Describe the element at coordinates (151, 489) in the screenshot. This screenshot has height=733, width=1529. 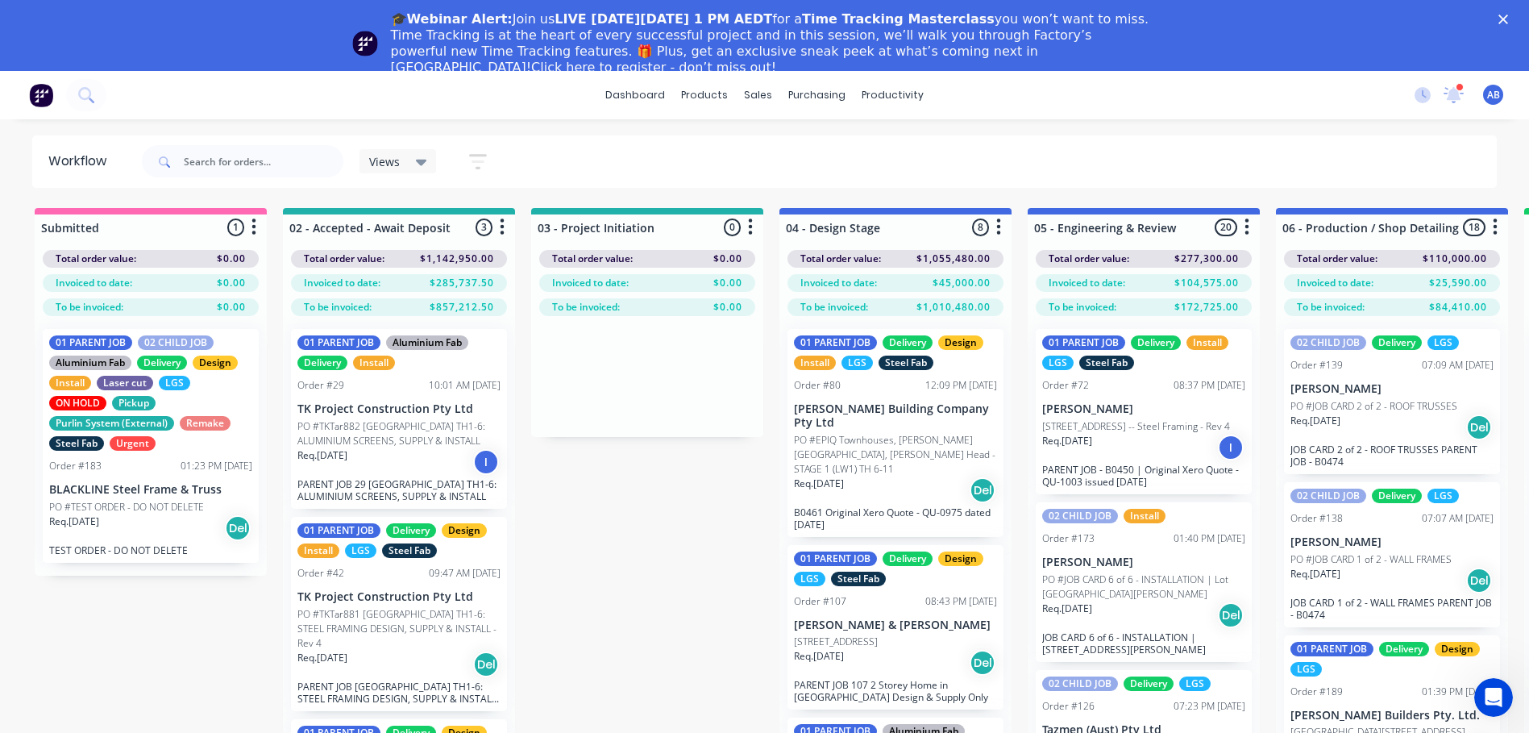
I see `p: BLACKLINE Steel Frame & Truss` at that location.